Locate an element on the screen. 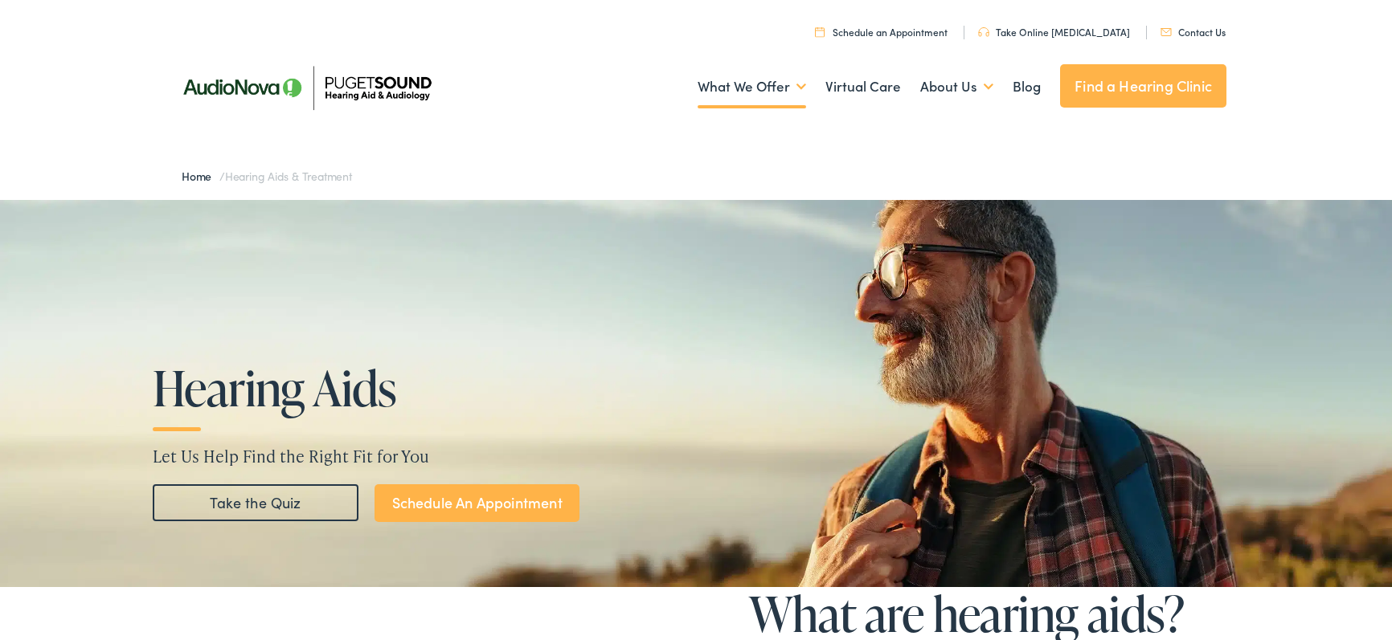  p: Let Us Help Find the Right Fit for You is located at coordinates (696, 456).